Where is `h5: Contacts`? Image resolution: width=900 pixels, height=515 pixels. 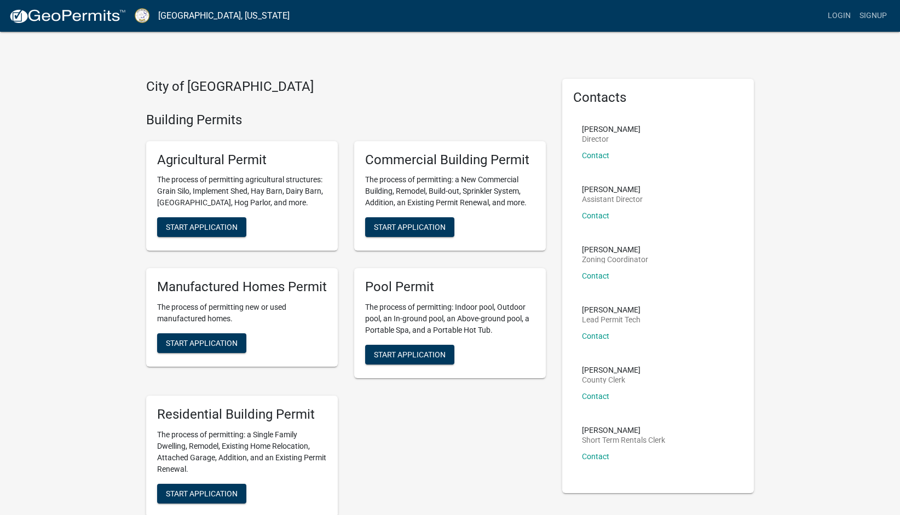
h5: Contacts is located at coordinates (658, 97).